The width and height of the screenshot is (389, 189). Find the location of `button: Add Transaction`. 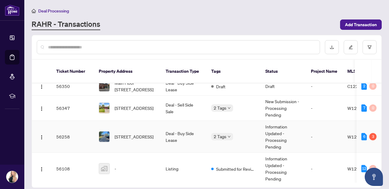

button: Add Transaction is located at coordinates (360, 25).